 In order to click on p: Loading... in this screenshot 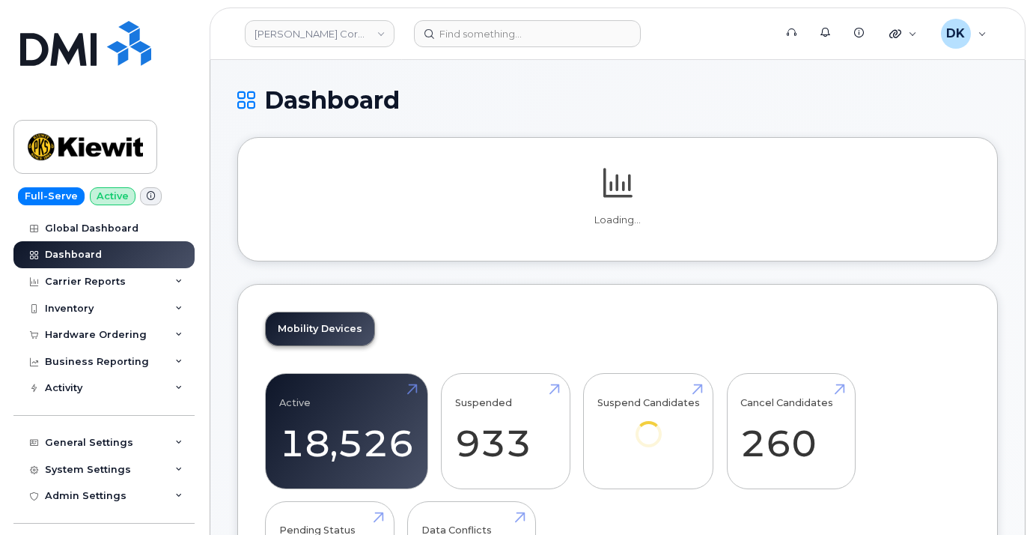, I will do `click(618, 220)`.